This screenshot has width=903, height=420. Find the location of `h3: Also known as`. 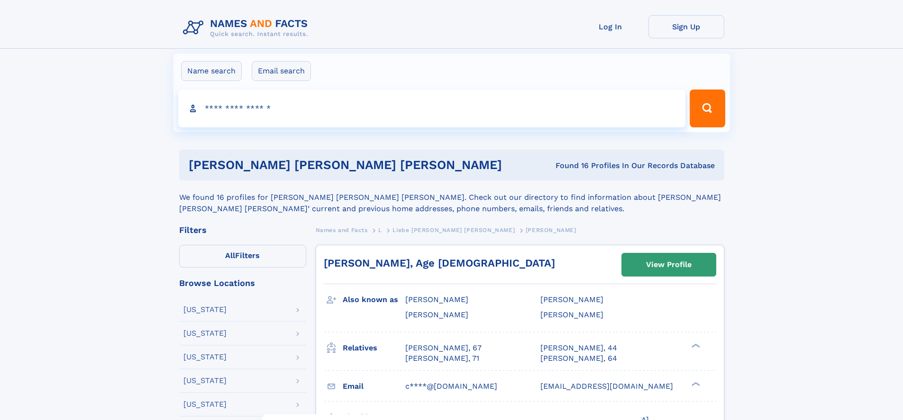

h3: Also known as is located at coordinates (374, 300).